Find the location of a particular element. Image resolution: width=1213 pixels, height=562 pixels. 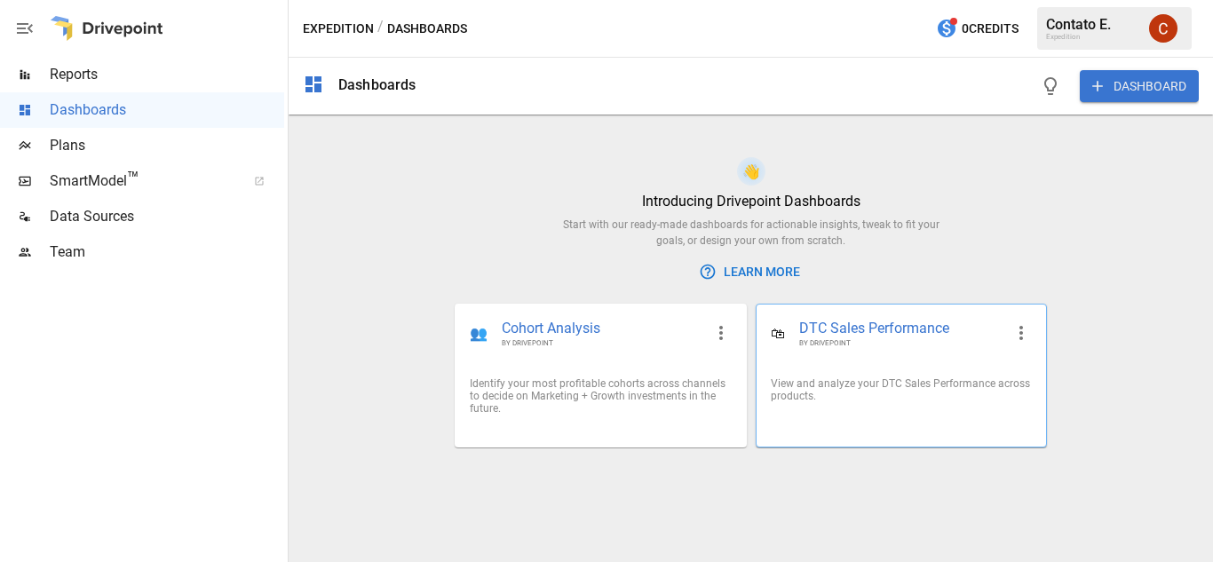

button: Expedition is located at coordinates (338, 28).